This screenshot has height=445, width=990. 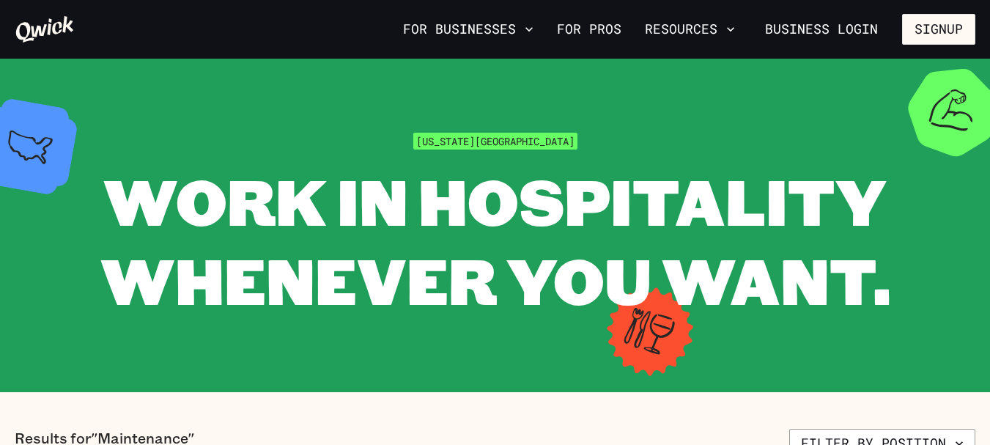 I want to click on button: Resources, so click(x=689, y=29).